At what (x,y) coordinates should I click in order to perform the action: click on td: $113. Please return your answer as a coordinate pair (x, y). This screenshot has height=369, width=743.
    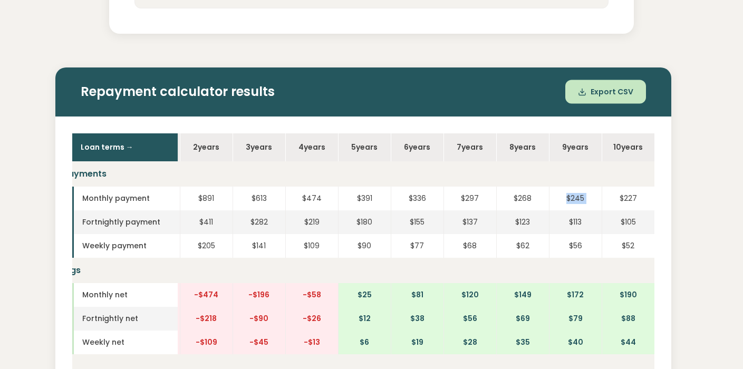
    Looking at the image, I should click on (575, 222).